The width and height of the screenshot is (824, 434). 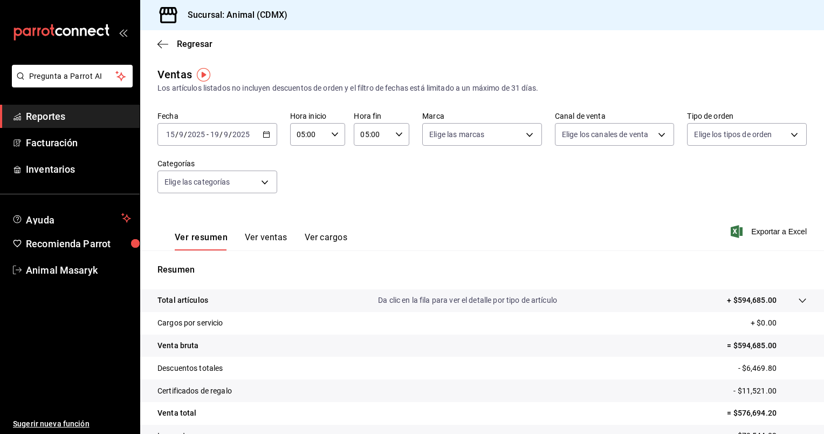 I want to click on label: Categorías, so click(x=217, y=163).